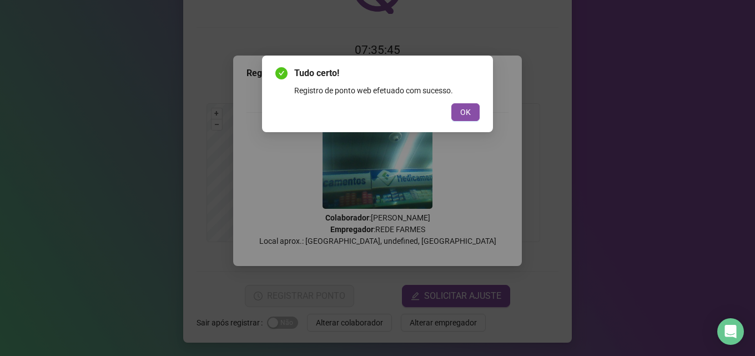  What do you see at coordinates (466, 112) in the screenshot?
I see `button: OK` at bounding box center [466, 112].